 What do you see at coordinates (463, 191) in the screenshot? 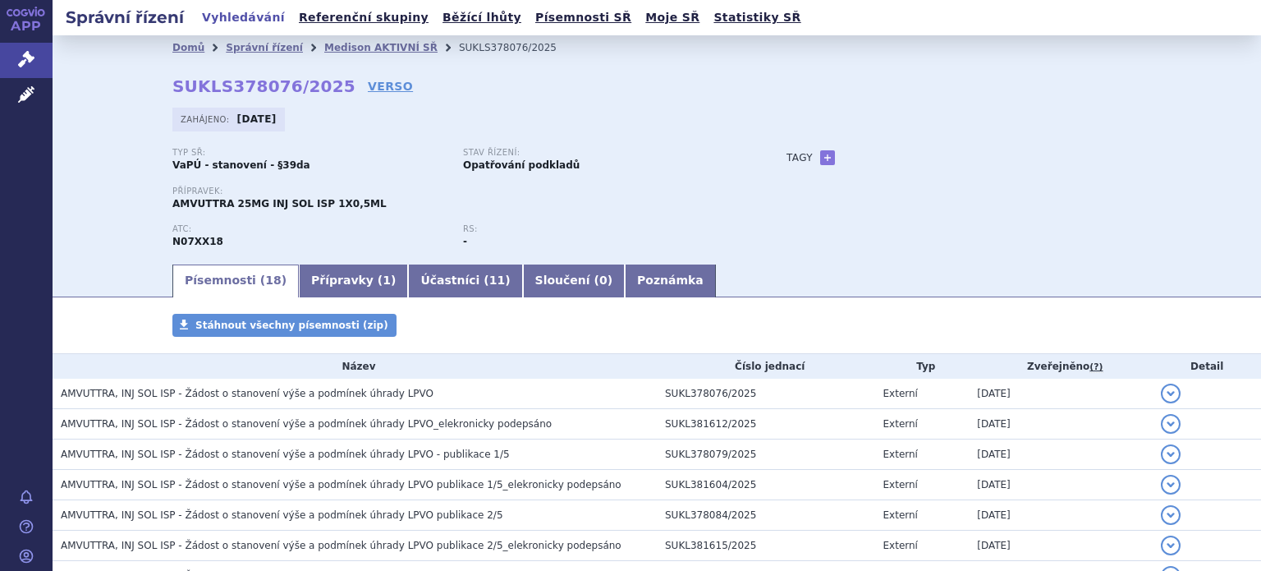
I see `p: Přípravek:` at bounding box center [463, 191].